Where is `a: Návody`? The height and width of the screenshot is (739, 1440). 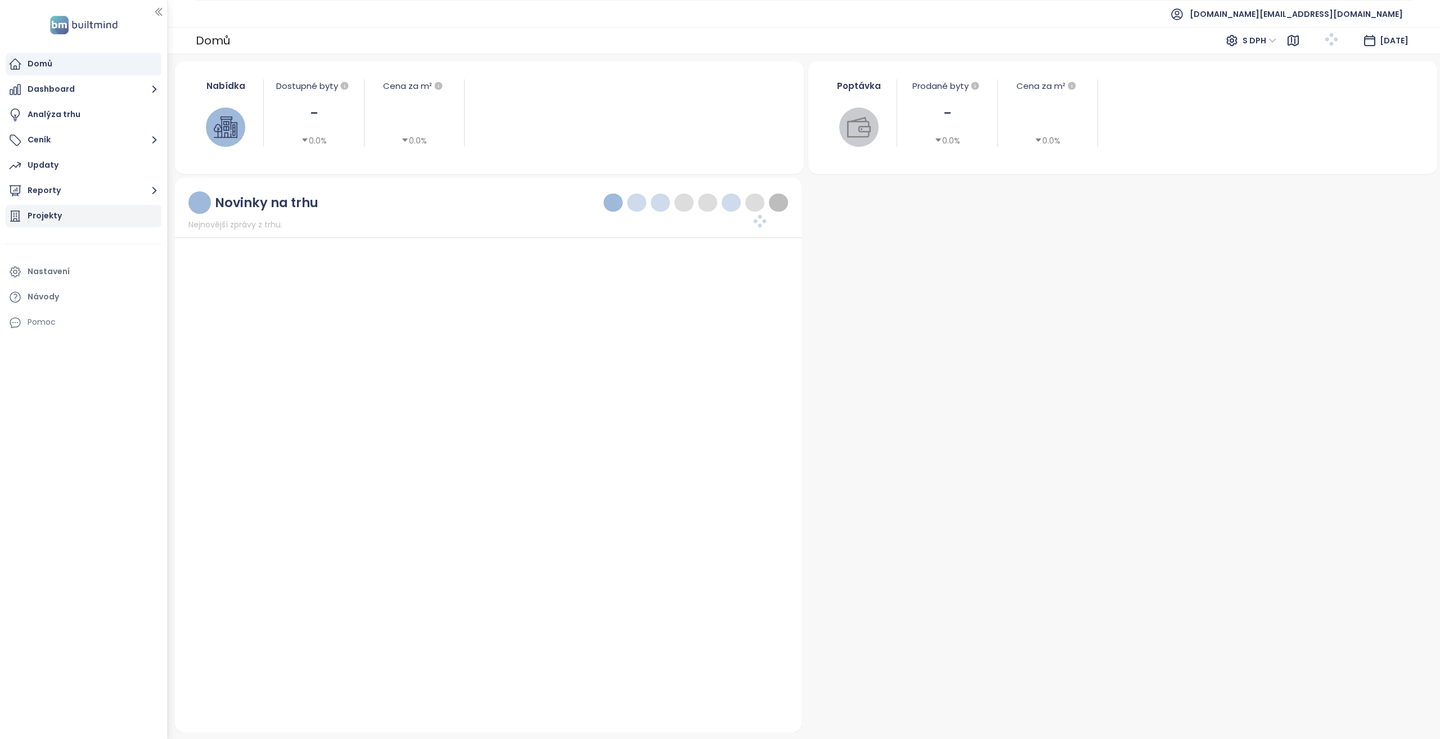 a: Návody is located at coordinates (83, 297).